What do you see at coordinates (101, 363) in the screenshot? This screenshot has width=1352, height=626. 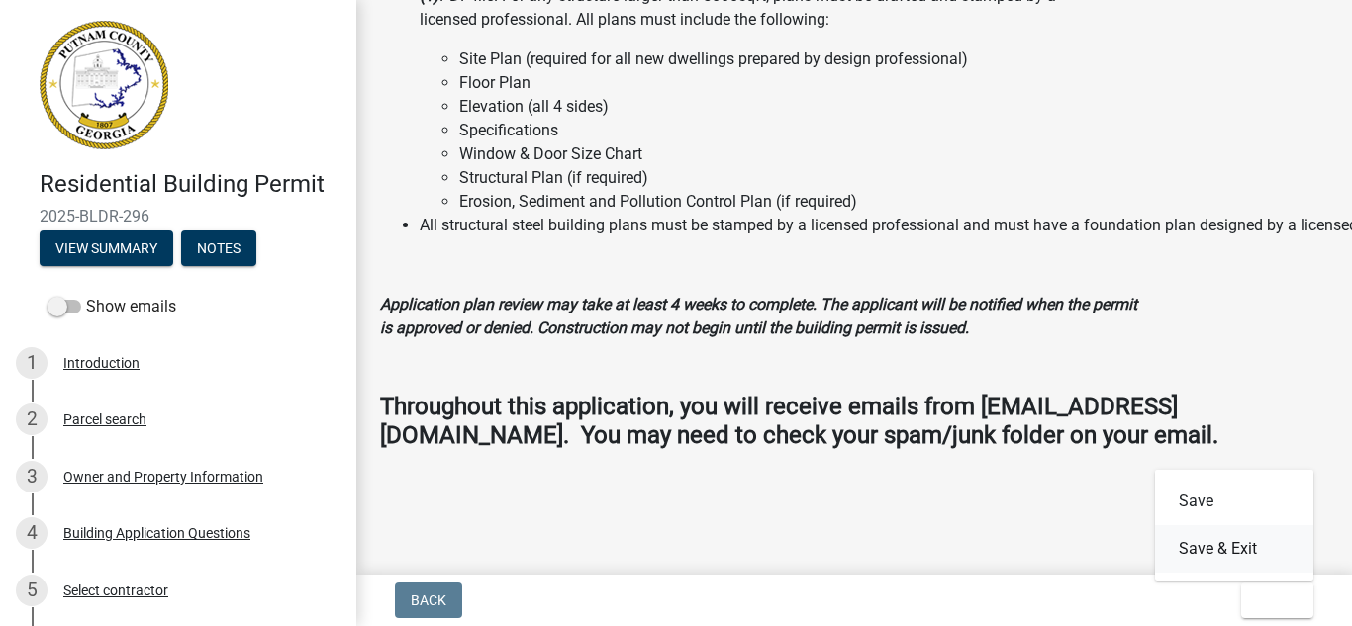 I see `div: Introduction` at bounding box center [101, 363].